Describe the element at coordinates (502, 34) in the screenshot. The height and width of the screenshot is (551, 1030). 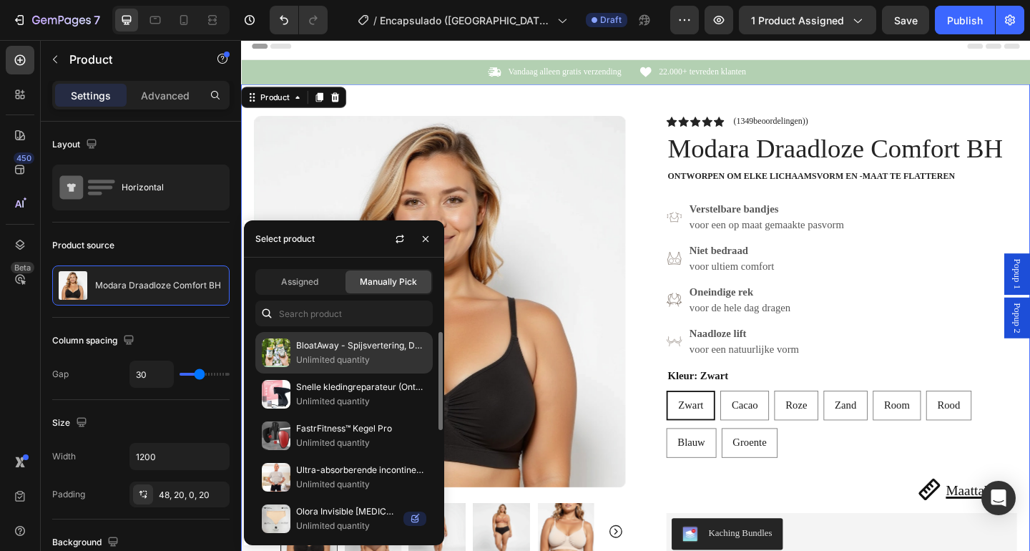
I see `p: 22.000+ tevreden klanten` at that location.